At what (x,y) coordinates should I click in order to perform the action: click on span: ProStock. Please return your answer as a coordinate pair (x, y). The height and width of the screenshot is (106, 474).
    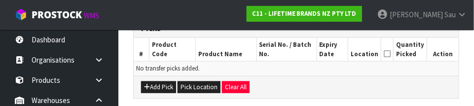
    Looking at the image, I should click on (57, 15).